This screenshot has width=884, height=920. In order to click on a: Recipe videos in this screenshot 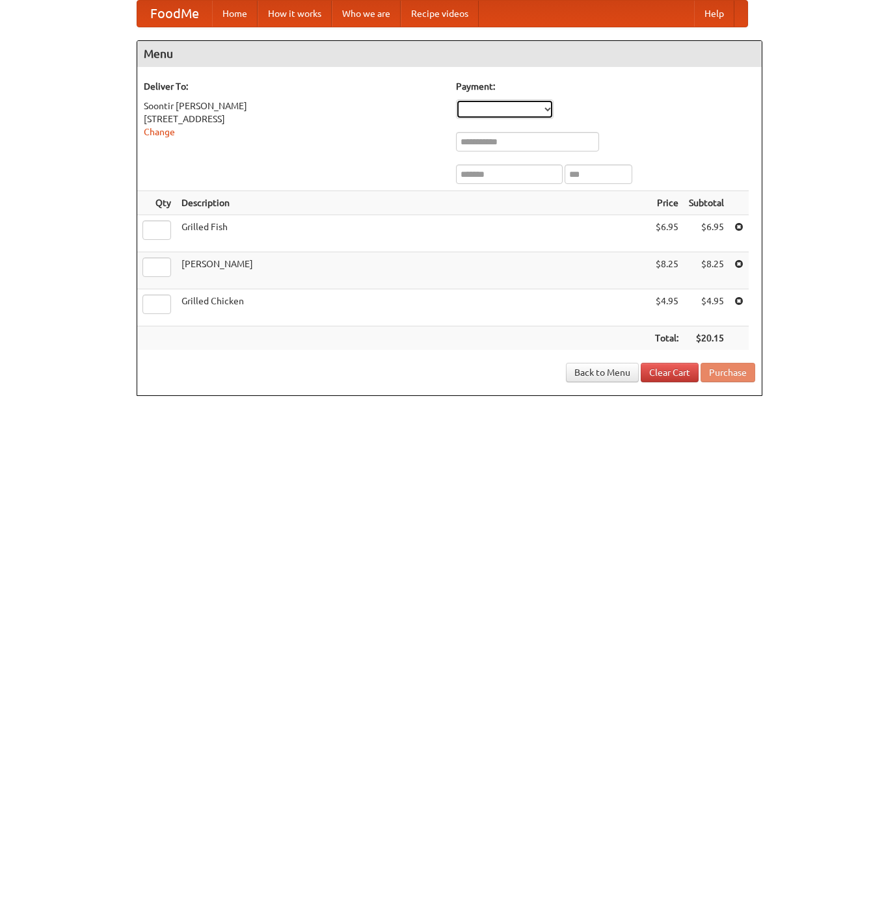, I will do `click(440, 14)`.